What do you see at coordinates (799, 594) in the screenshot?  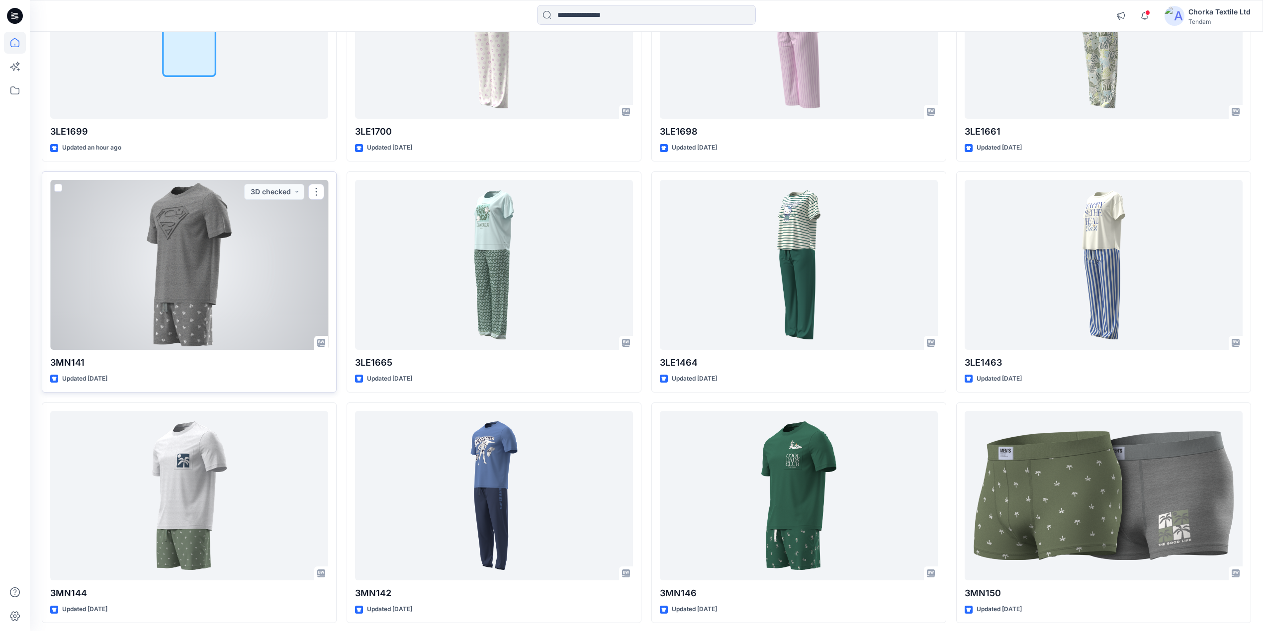 I see `p: 3MN146` at bounding box center [799, 594].